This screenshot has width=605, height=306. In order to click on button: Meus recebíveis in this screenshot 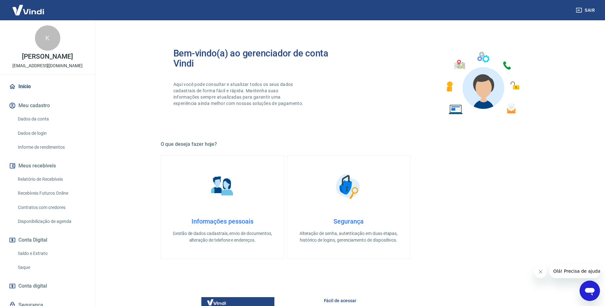, I will do `click(47, 166)`.